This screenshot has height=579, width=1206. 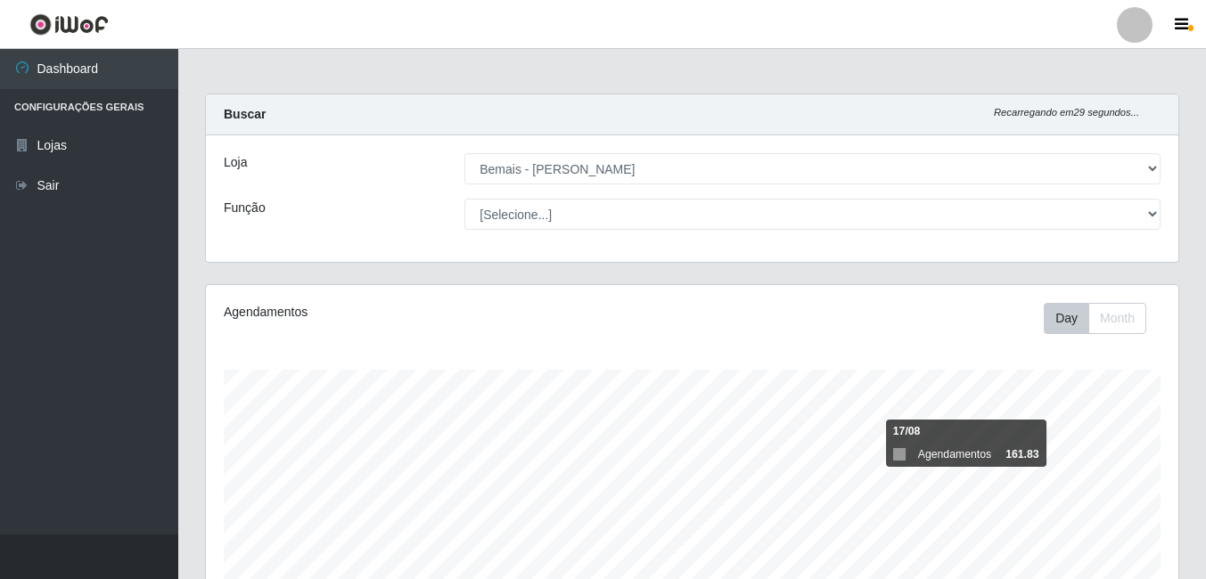 What do you see at coordinates (244, 208) in the screenshot?
I see `label: Função` at bounding box center [244, 208].